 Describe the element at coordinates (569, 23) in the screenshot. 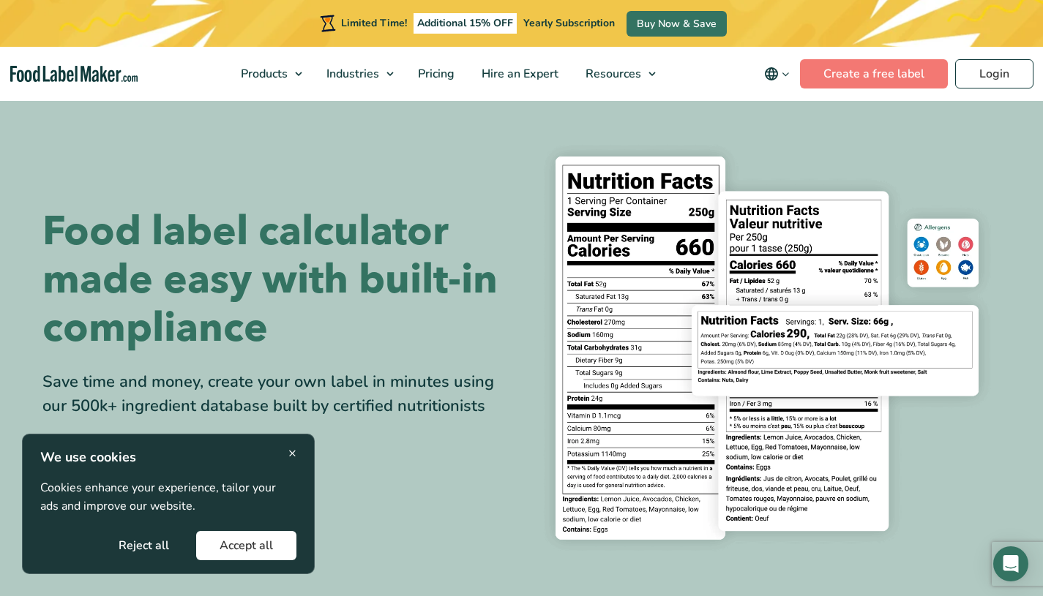

I see `span: Yearly Subscription` at that location.